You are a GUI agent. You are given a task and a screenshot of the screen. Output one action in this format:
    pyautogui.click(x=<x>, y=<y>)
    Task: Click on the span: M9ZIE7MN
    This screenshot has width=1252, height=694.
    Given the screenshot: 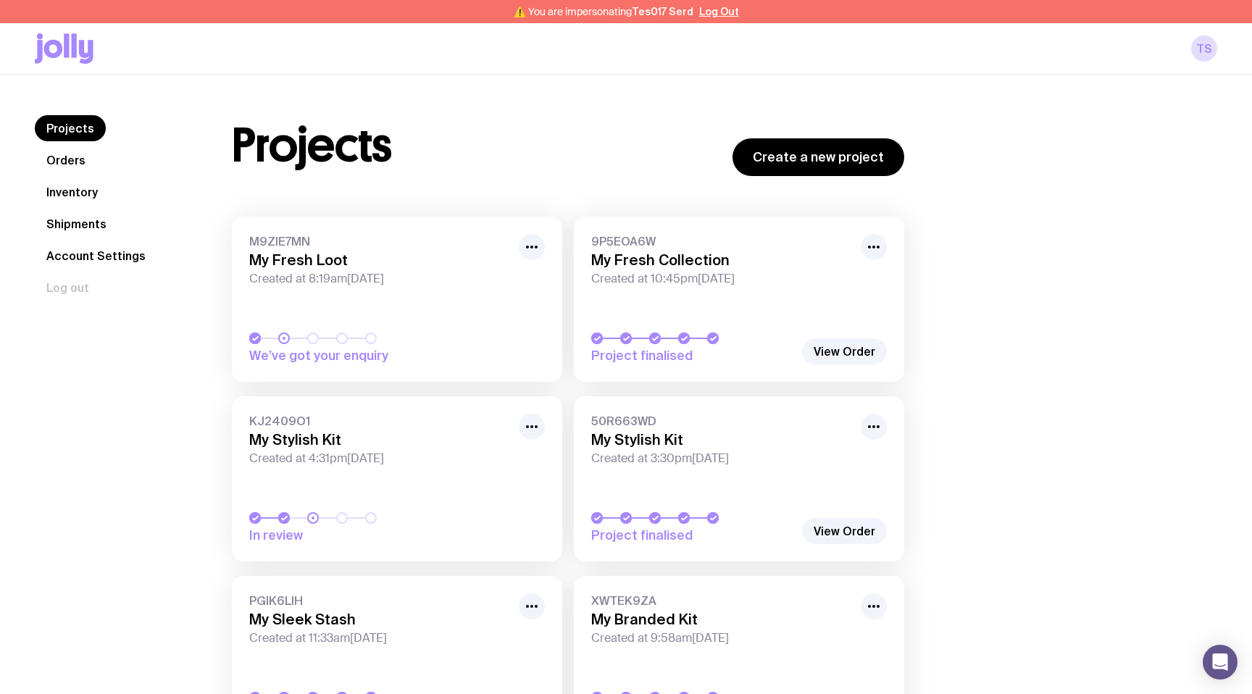 What is the action you would take?
    pyautogui.click(x=380, y=241)
    